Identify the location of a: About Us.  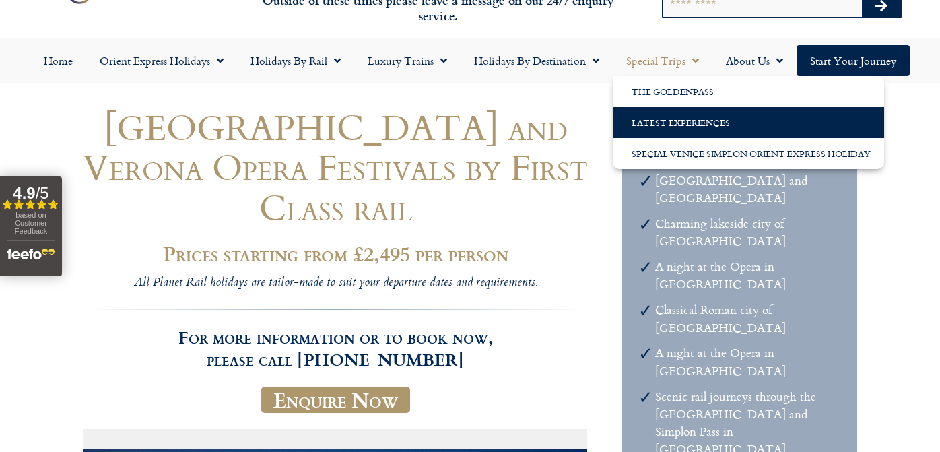
(754, 61).